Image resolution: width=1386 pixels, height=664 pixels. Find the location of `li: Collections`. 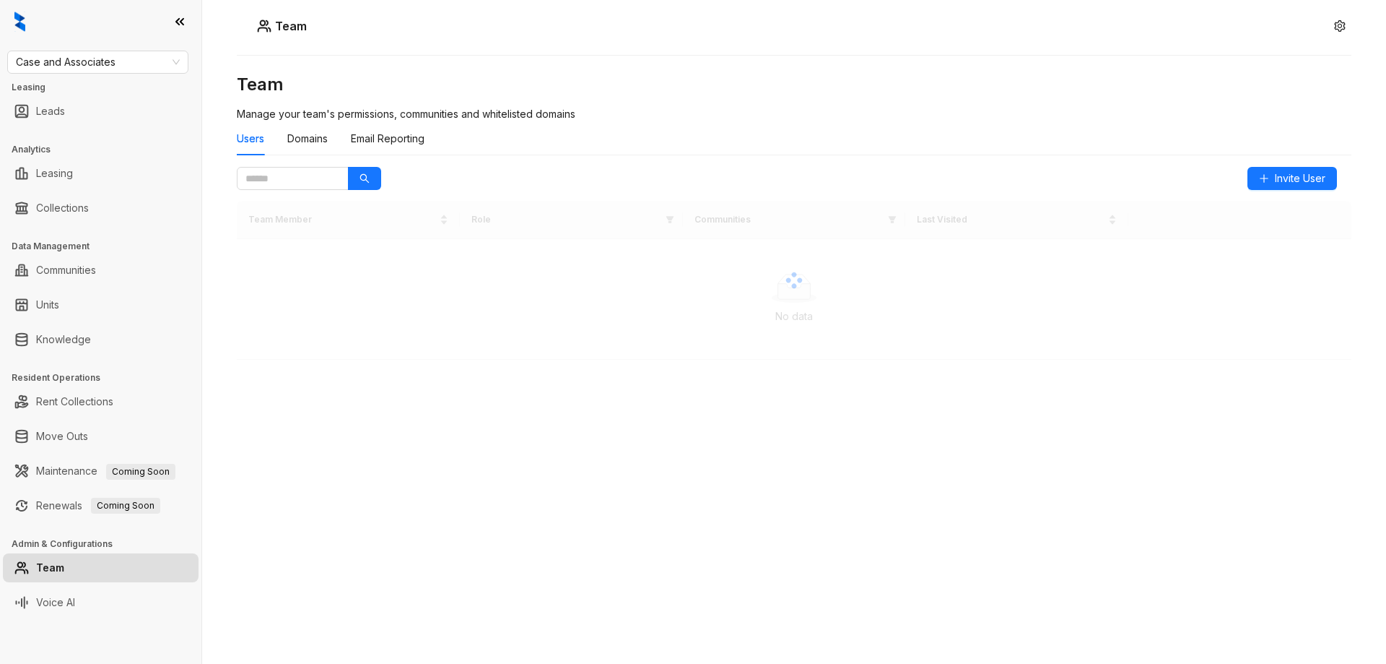

li: Collections is located at coordinates (100, 208).